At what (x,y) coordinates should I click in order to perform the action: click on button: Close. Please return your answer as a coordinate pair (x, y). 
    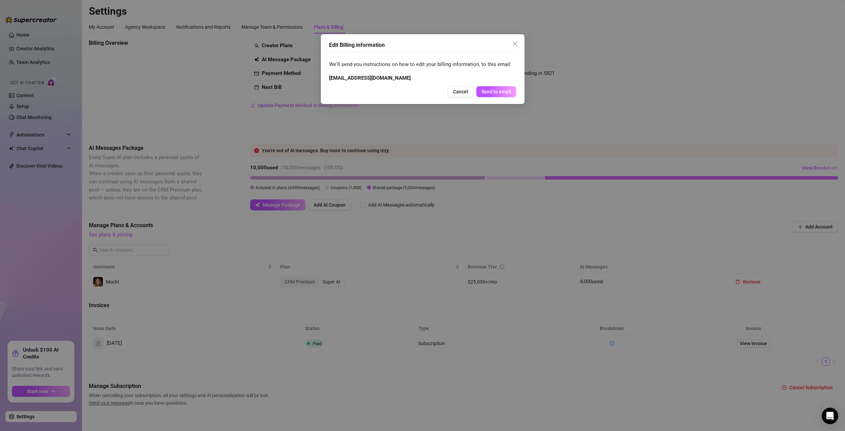
    Looking at the image, I should click on (515, 44).